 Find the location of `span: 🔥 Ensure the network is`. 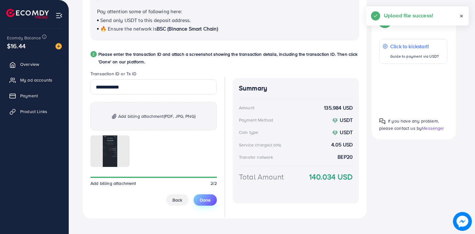

span: 🔥 Ensure the network is is located at coordinates (128, 29).